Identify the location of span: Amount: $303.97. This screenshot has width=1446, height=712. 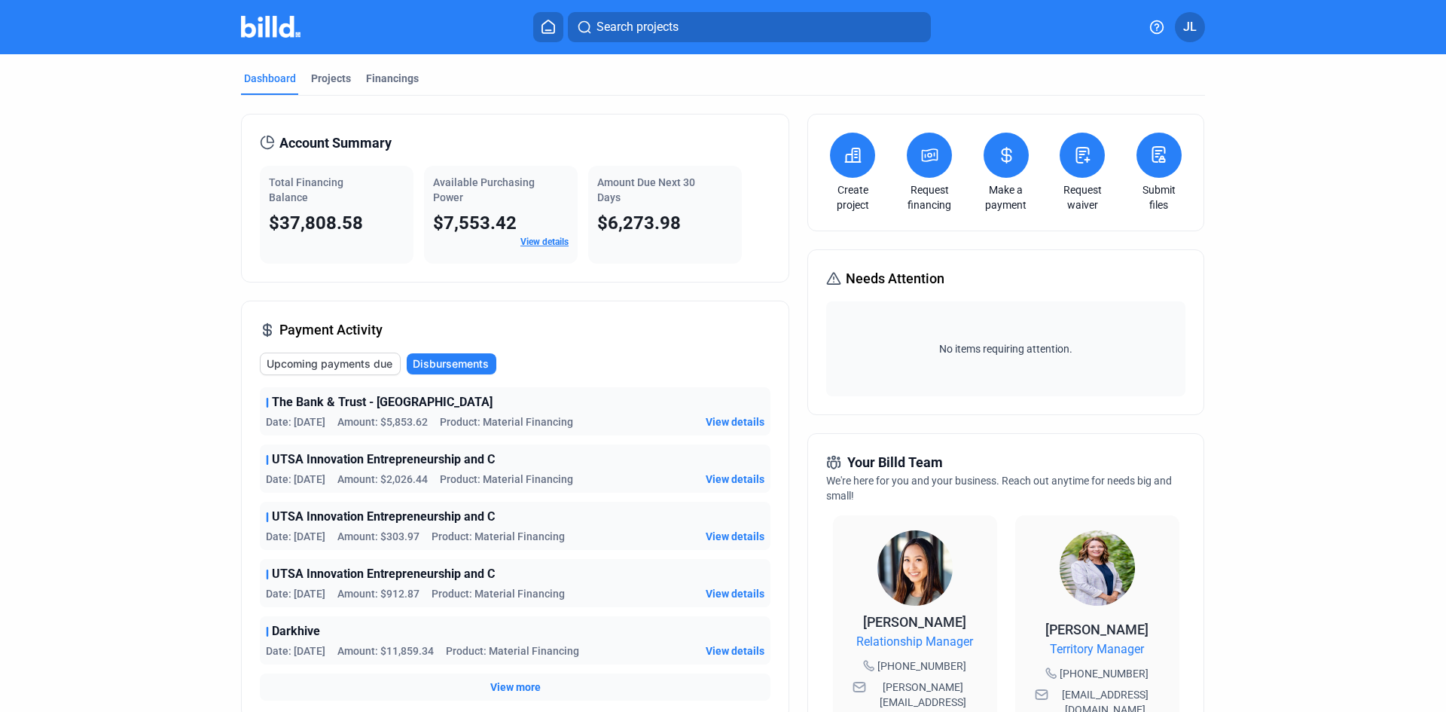
(378, 536).